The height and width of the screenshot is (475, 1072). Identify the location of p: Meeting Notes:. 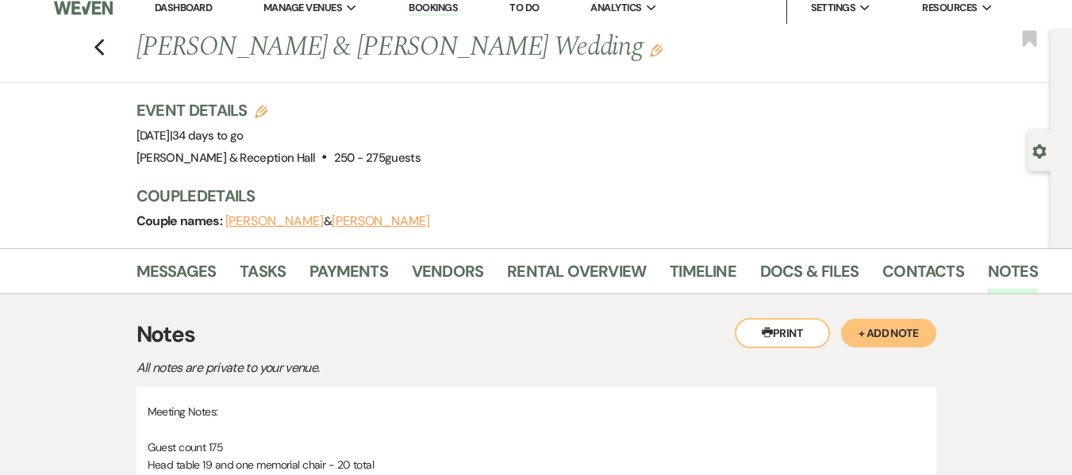
(537, 412).